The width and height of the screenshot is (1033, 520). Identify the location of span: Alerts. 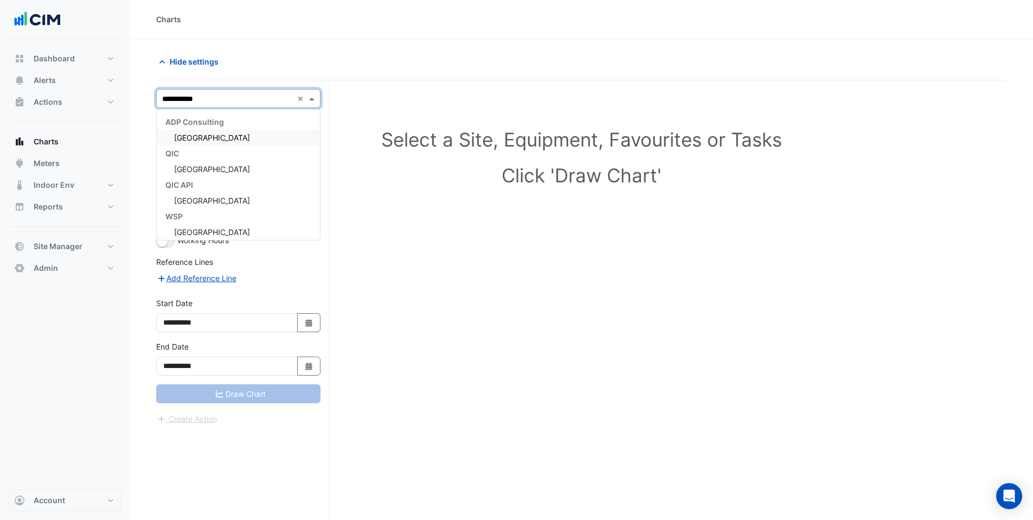
(44, 80).